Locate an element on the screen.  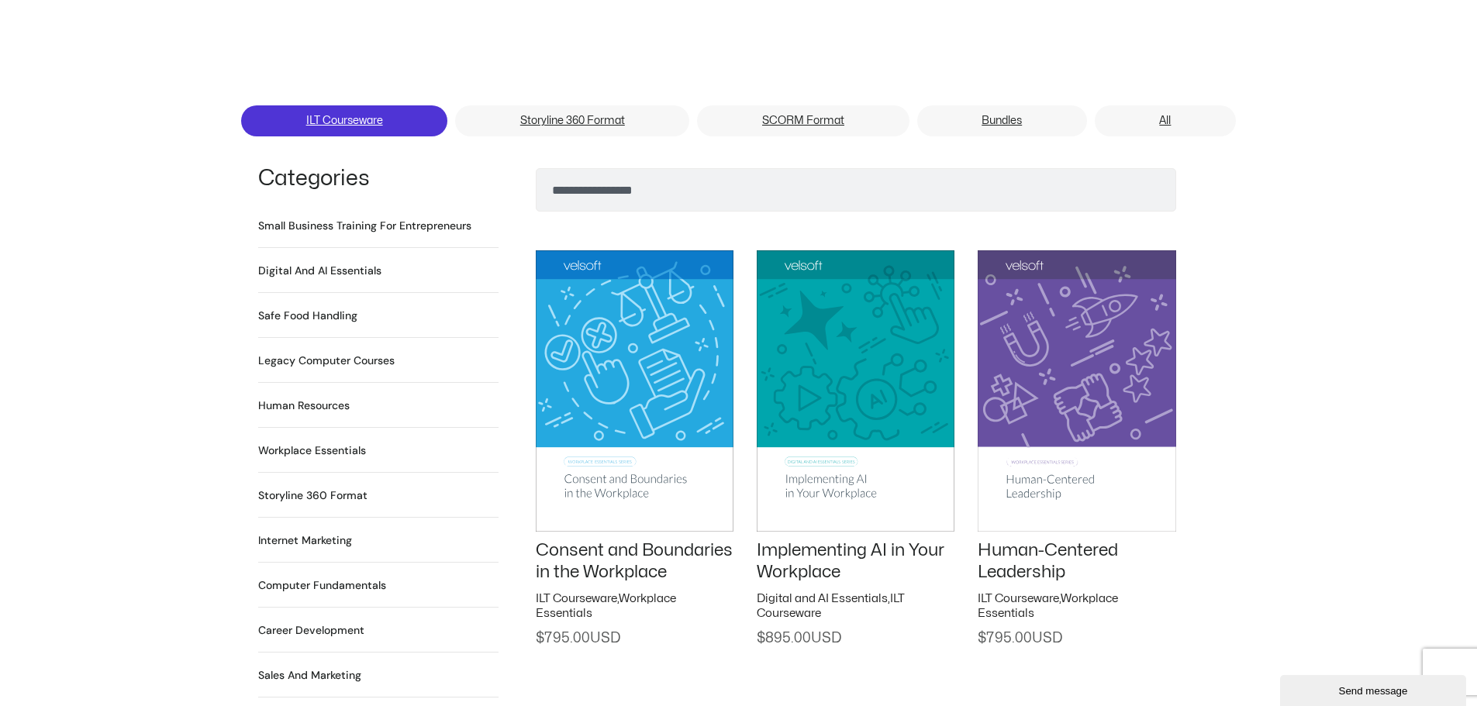
h2: Digital and AI Essentials is located at coordinates (319, 271).